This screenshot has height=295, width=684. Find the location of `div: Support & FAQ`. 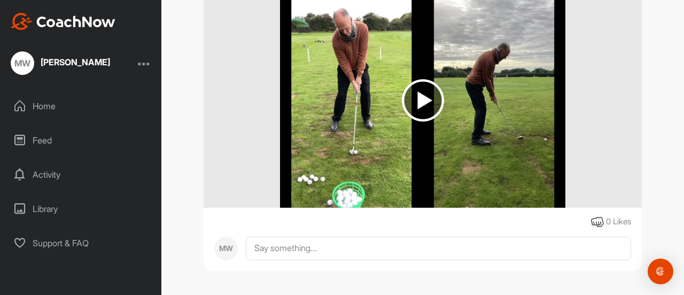

div: Support & FAQ is located at coordinates (81, 243).